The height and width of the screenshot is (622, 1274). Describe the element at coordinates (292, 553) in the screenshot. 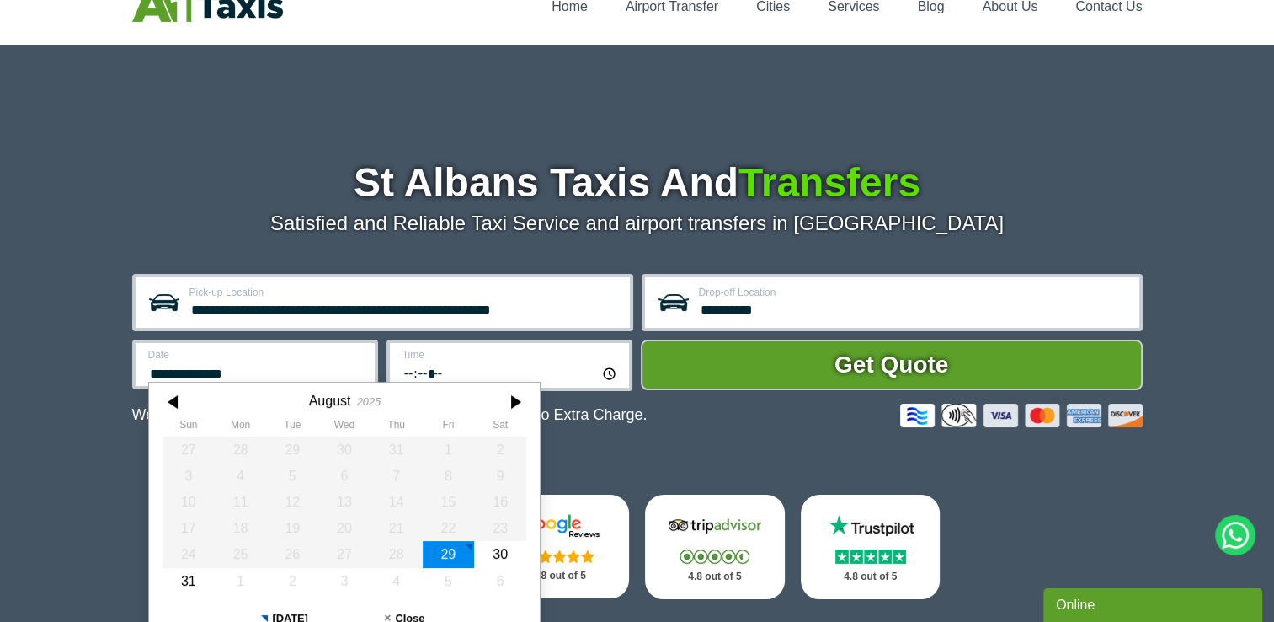

I see `div: 26 August 2025` at that location.